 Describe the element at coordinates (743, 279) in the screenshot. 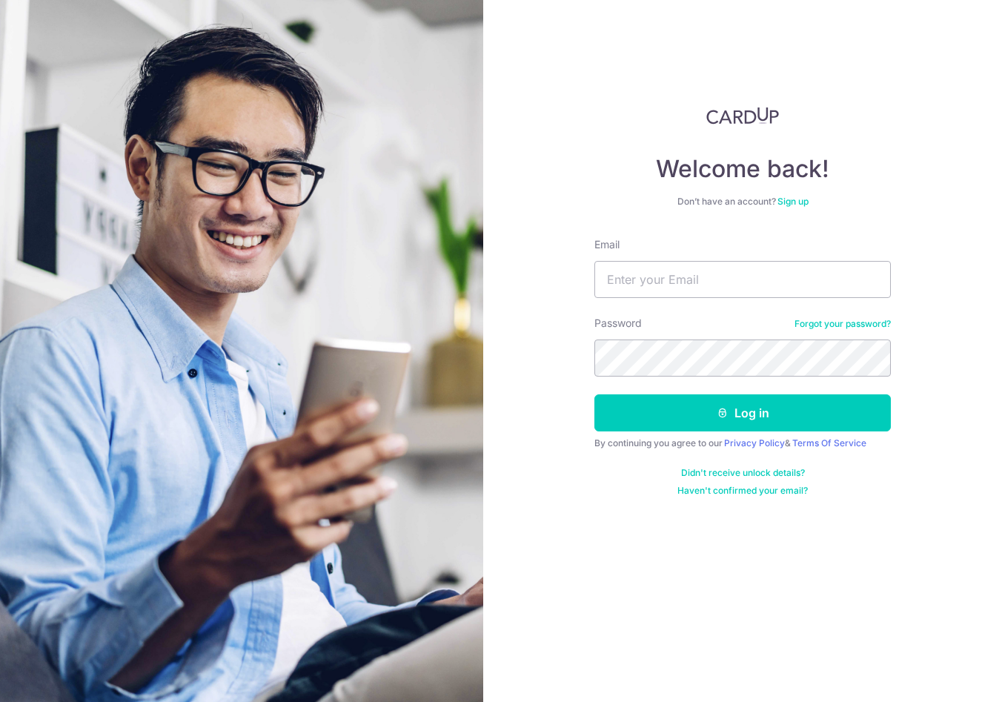

I see `input: Enter your Email` at that location.